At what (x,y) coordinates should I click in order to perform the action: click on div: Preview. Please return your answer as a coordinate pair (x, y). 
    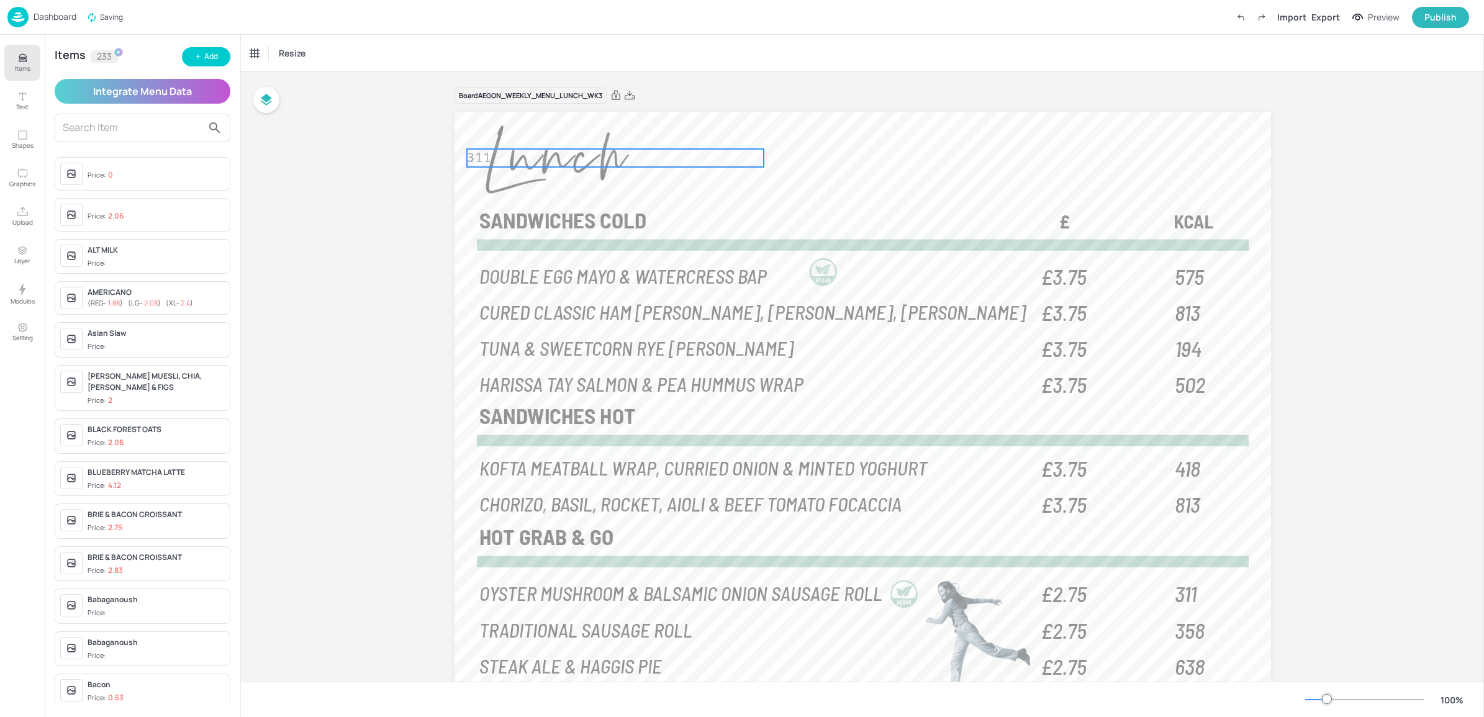
    Looking at the image, I should click on (1384, 17).